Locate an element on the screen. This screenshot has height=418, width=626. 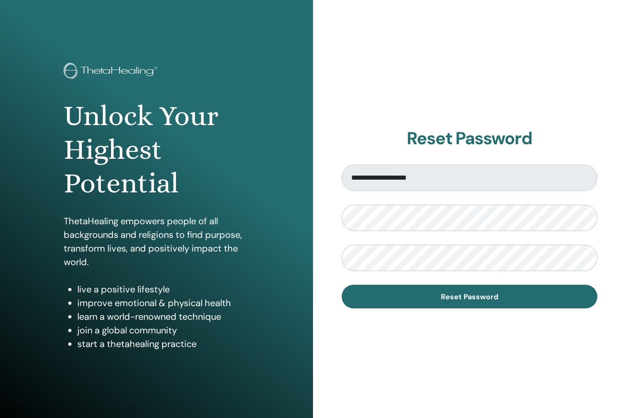
li: learn a world-renowned technique is located at coordinates (163, 317).